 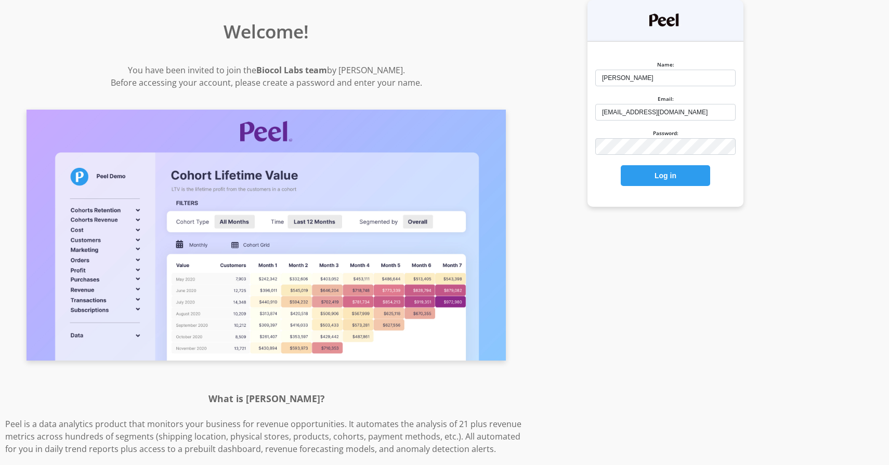 I want to click on label: Name:, so click(x=666, y=64).